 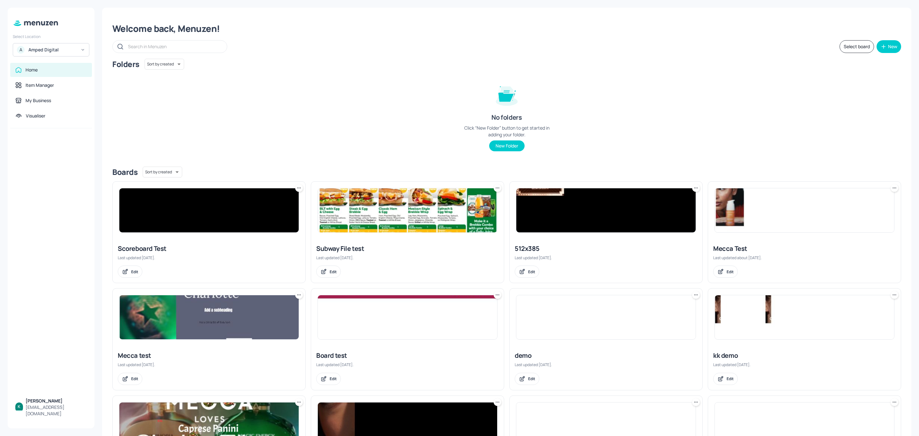 I want to click on img: 2025-01-17-173709536944508r4duuivtiu.jpeg, so click(x=408, y=317).